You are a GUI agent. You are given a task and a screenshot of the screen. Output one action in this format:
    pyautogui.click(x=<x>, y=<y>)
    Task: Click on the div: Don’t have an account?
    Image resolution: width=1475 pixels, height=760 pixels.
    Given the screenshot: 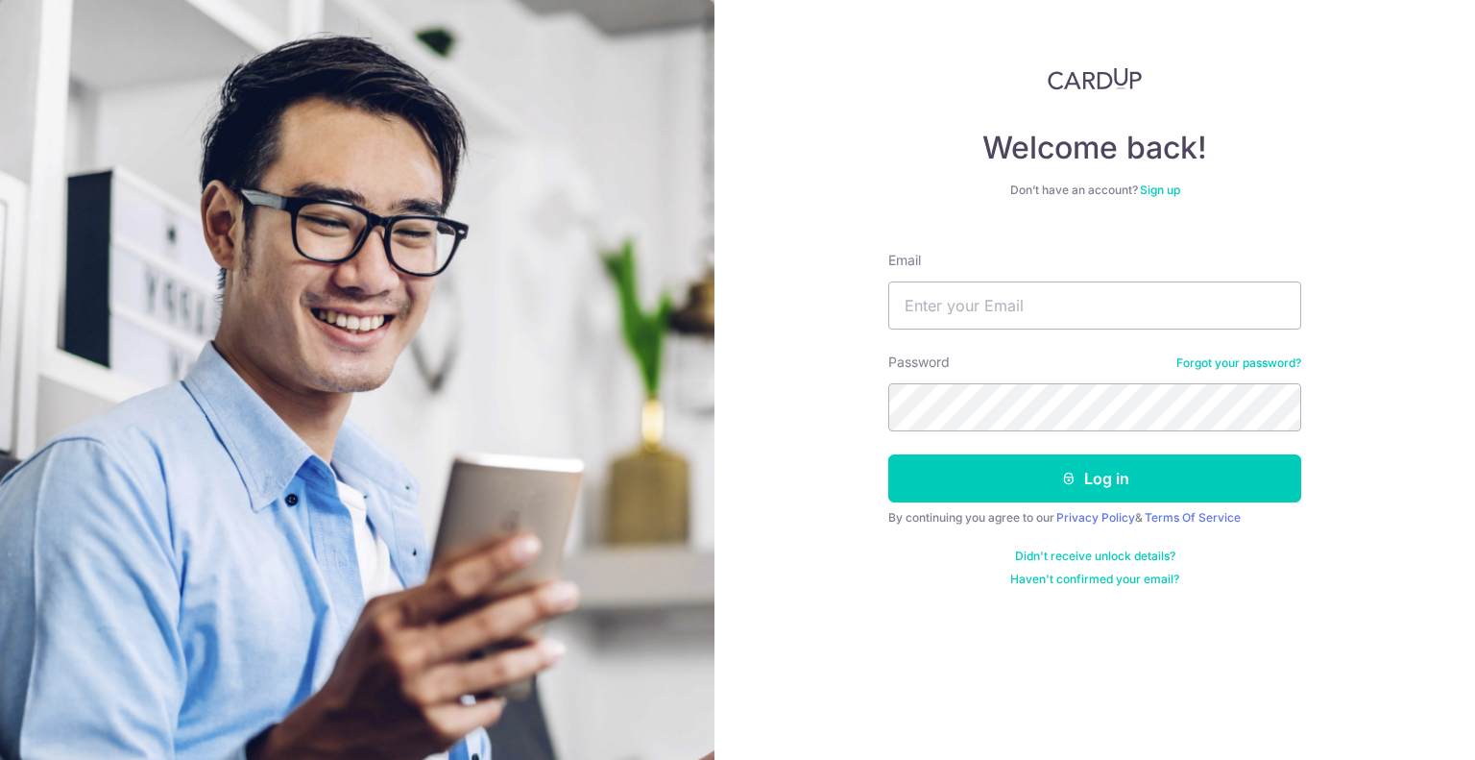 What is the action you would take?
    pyautogui.click(x=1095, y=190)
    